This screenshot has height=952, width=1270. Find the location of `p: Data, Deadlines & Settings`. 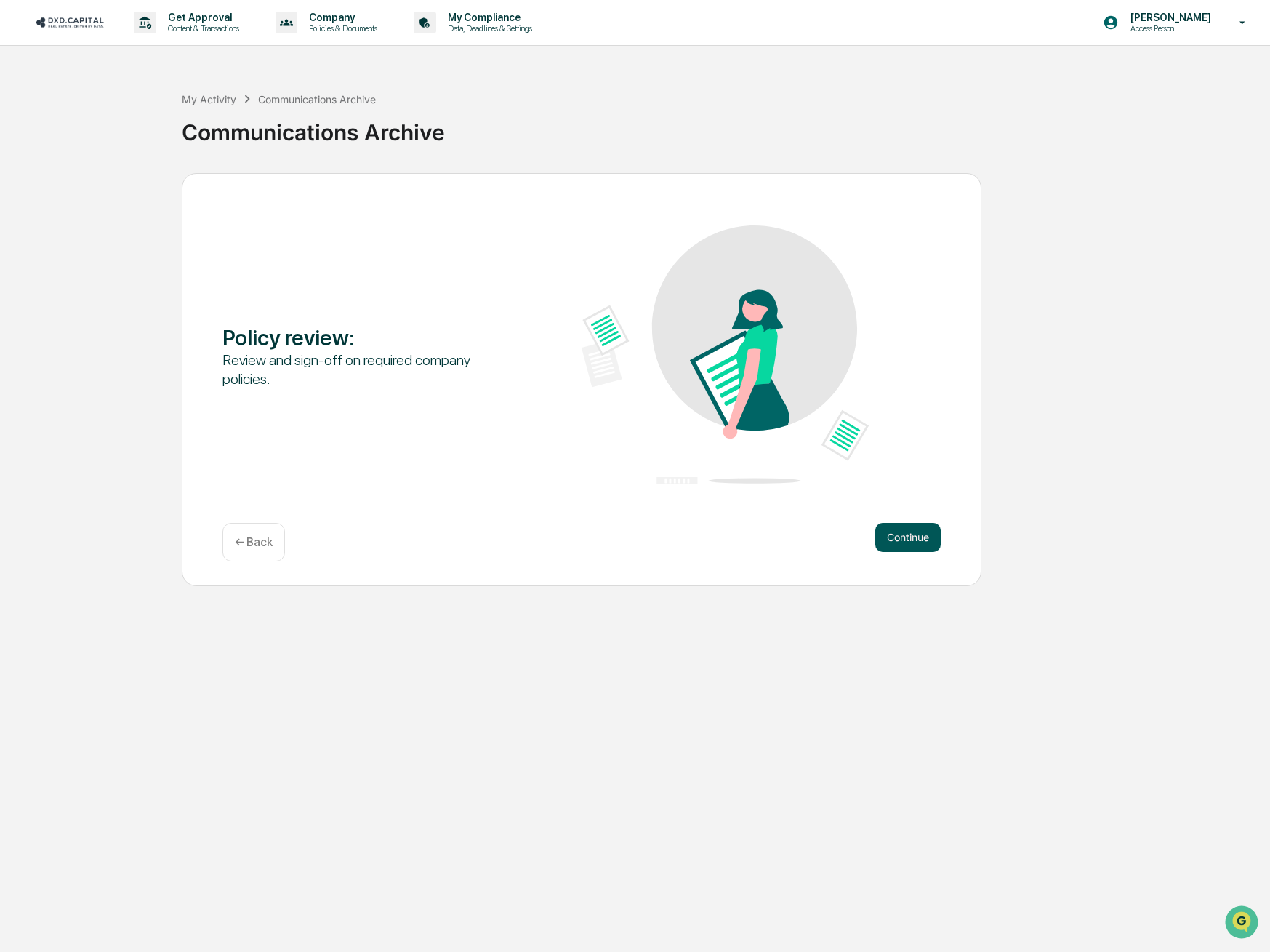

p: Data, Deadlines & Settings is located at coordinates (488, 28).